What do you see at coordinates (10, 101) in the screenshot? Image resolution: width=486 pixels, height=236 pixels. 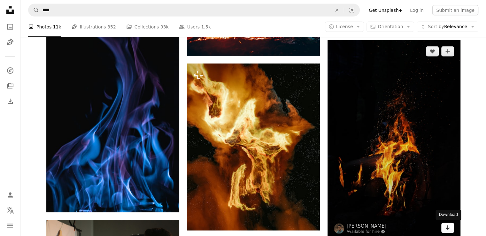 I see `a: Download History` at bounding box center [10, 101].